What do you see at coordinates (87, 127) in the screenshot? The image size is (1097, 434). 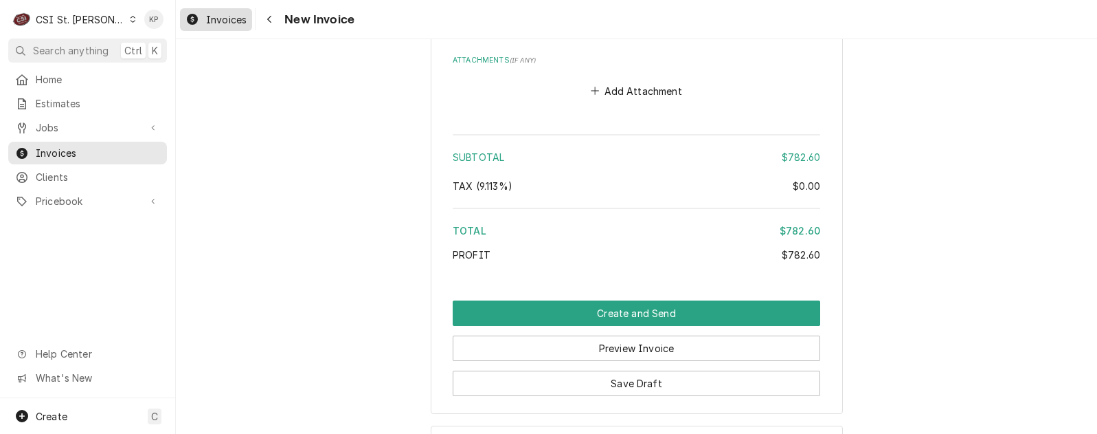 I see `span: Jobs` at bounding box center [87, 127].